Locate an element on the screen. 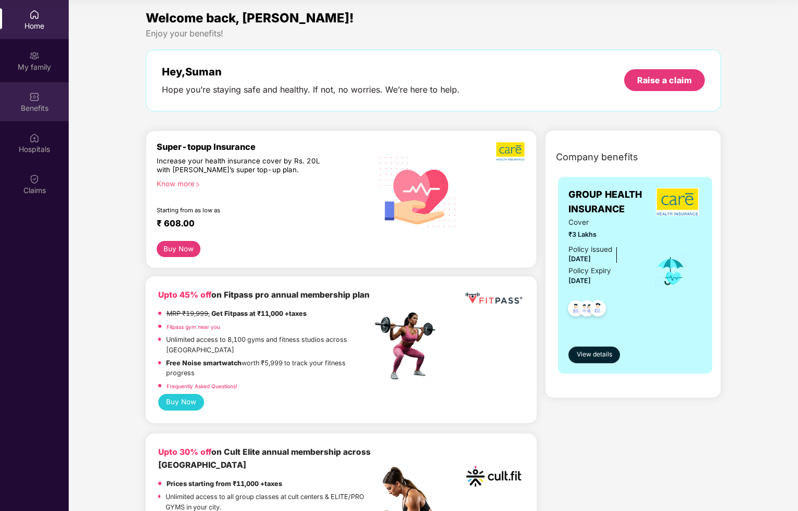 The image size is (798, 511). img: cult.png is located at coordinates (494, 476).